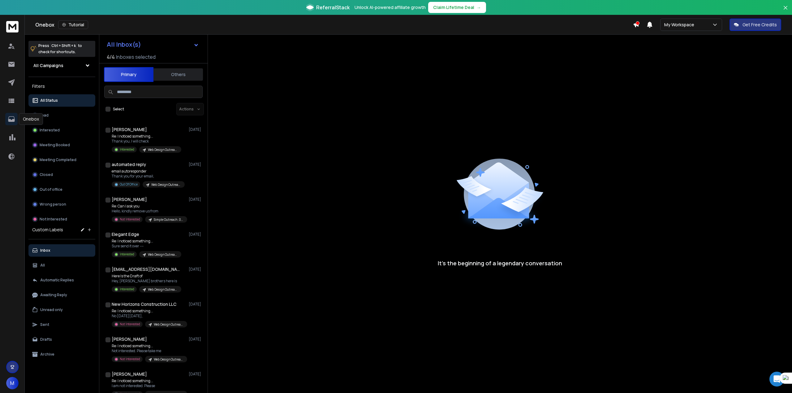 The image size is (792, 393). I want to click on p: Meeting Booked, so click(55, 145).